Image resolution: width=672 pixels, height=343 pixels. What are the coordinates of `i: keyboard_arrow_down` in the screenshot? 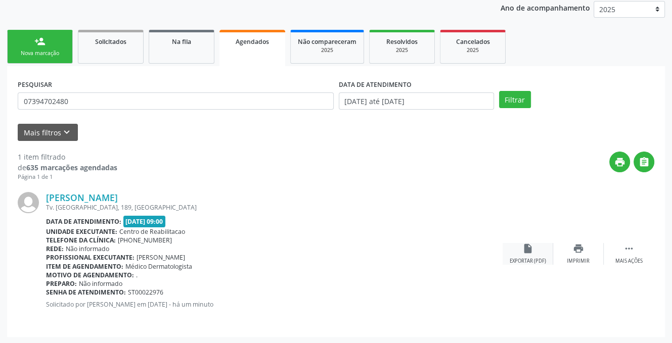 It's located at (67, 132).